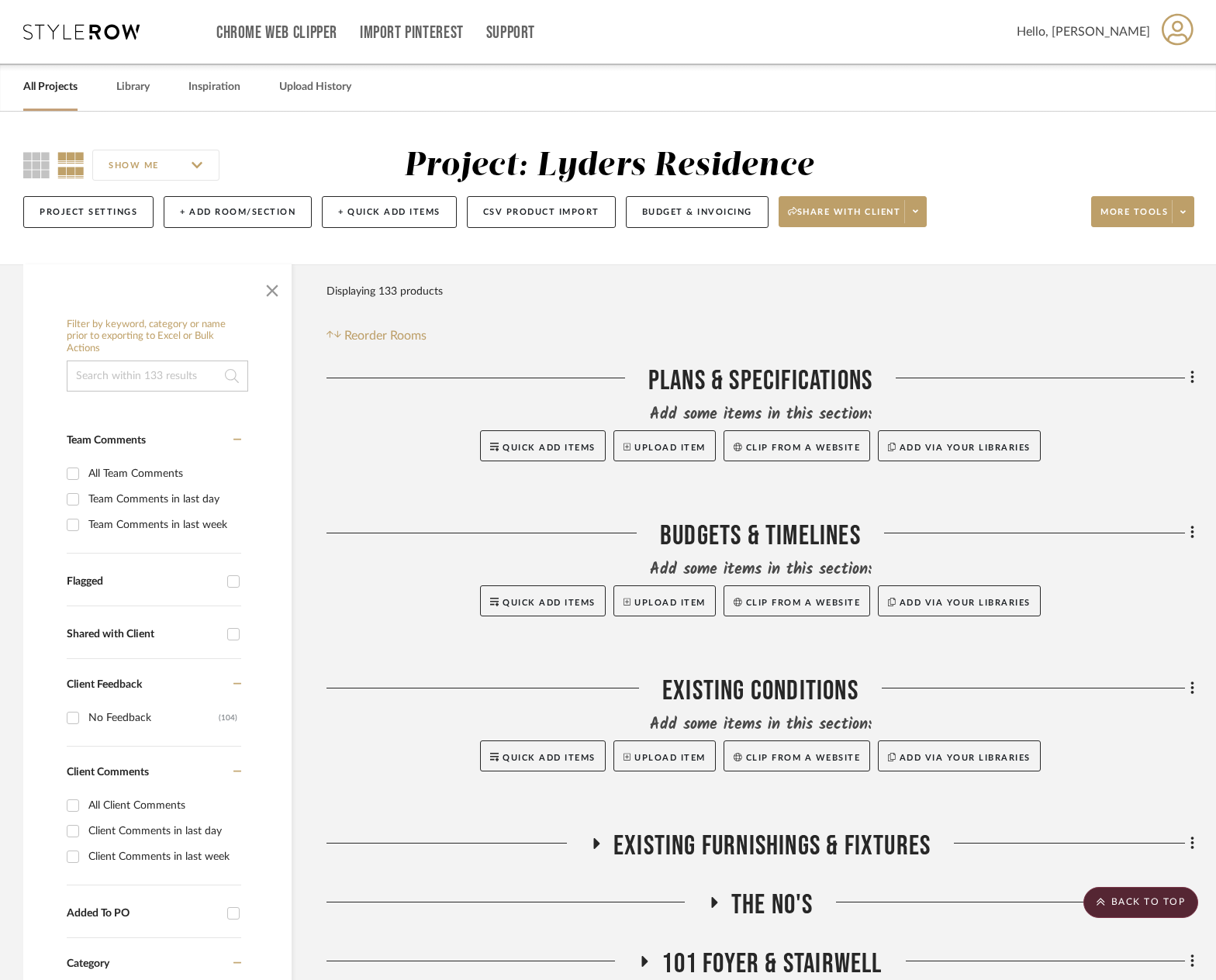 The width and height of the screenshot is (1216, 980). What do you see at coordinates (154, 718) in the screenshot?
I see `div: No Feedback` at bounding box center [154, 718].